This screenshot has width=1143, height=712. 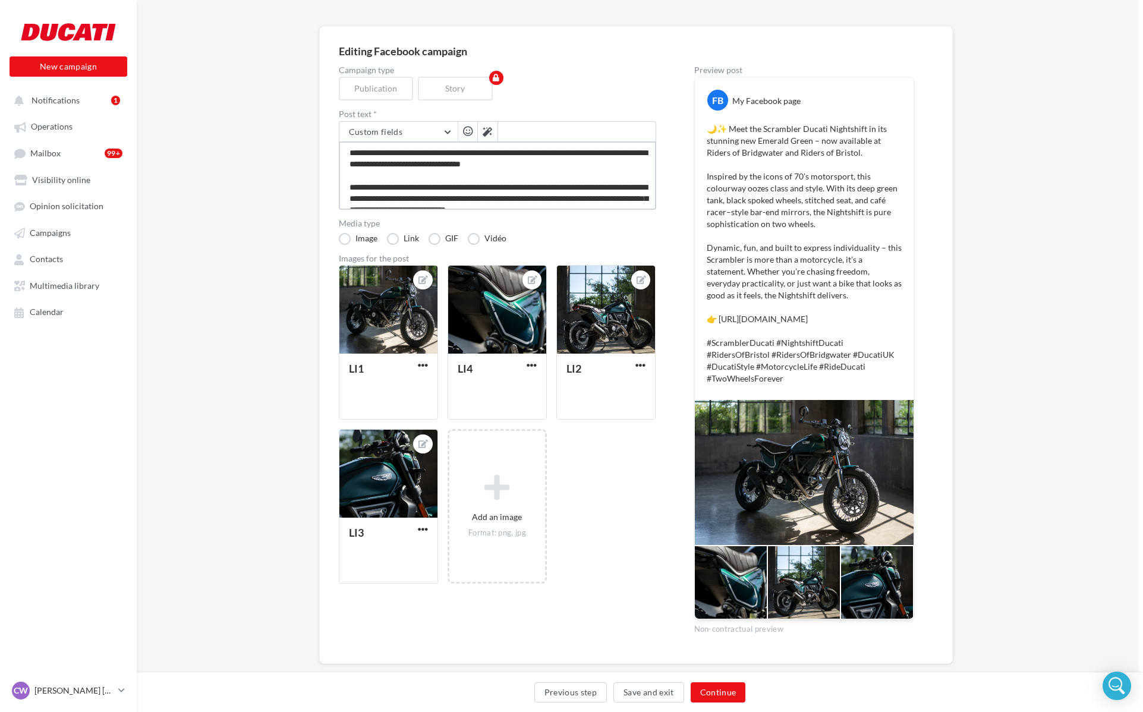 What do you see at coordinates (68, 285) in the screenshot?
I see `a: Multimedia library` at bounding box center [68, 285].